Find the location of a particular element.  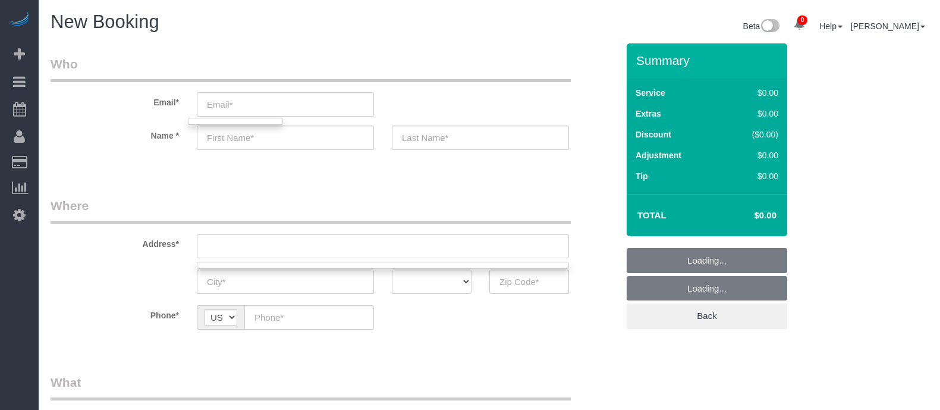

label: Discount is located at coordinates (653, 134).